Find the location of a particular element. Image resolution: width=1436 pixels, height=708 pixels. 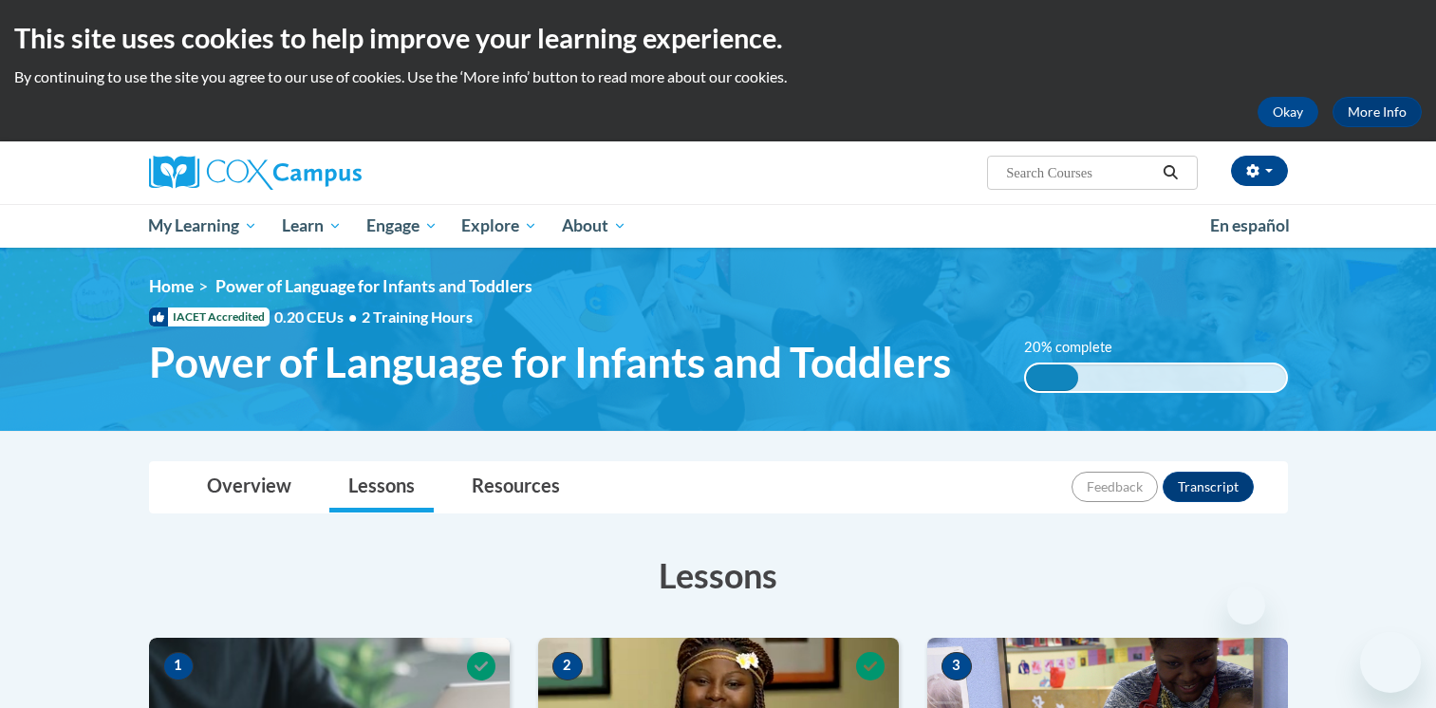

h2: This site uses cookies to help improve your learning experience. is located at coordinates (717, 38).